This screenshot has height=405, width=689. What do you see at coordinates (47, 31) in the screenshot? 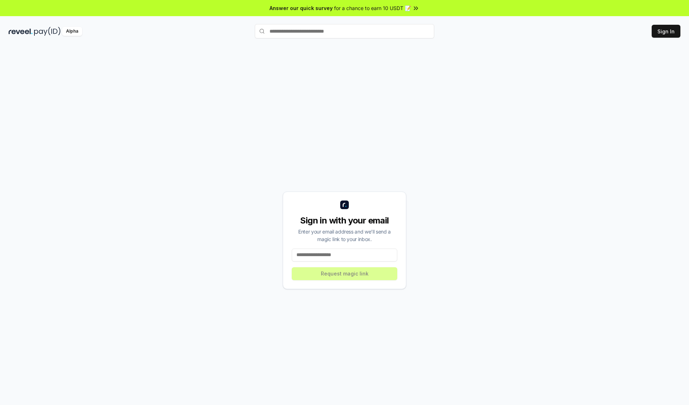
I see `img: pay_id` at bounding box center [47, 31].